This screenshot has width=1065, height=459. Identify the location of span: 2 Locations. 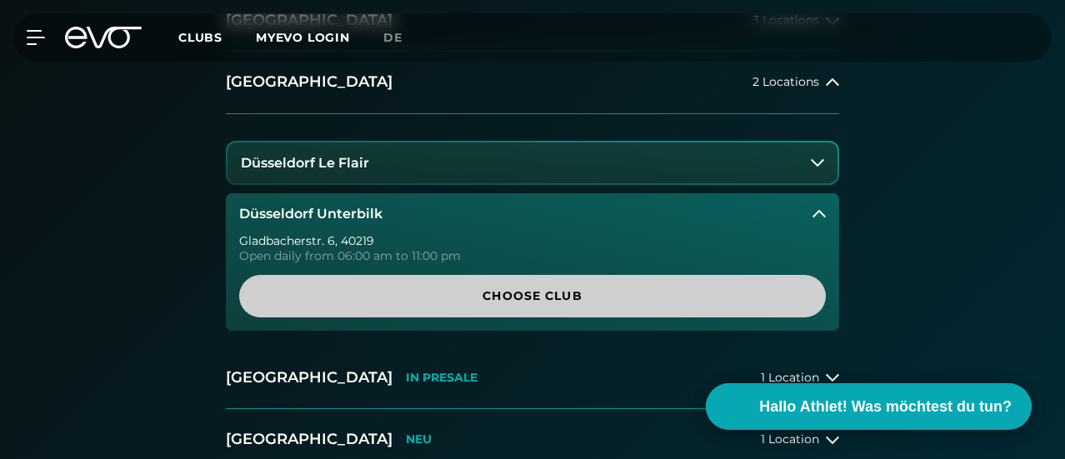
(786, 82).